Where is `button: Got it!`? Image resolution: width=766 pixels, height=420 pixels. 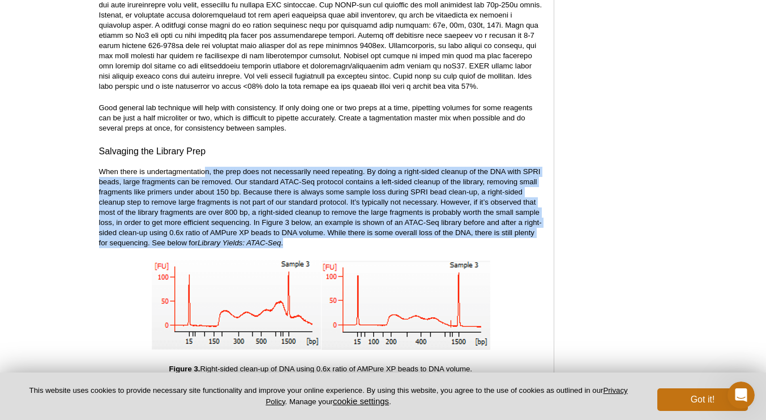
button: Got it! is located at coordinates (702, 400).